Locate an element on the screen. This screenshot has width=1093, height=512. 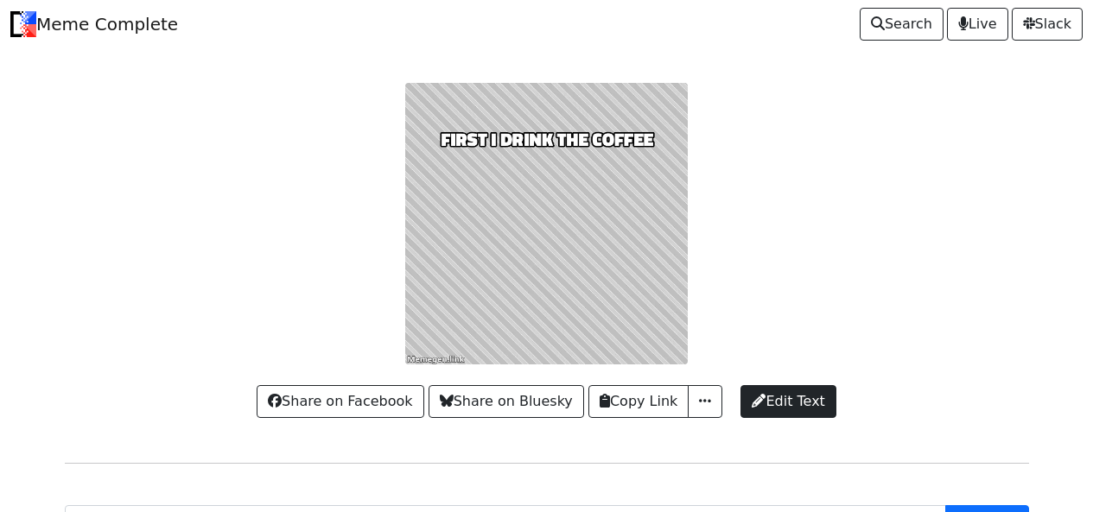
a: Live is located at coordinates (977, 24).